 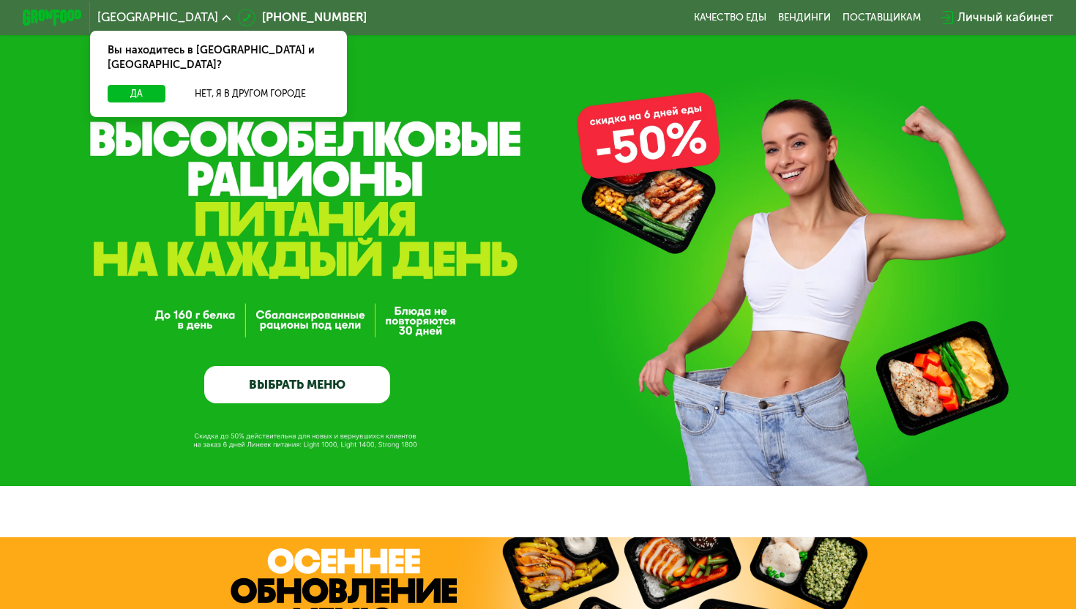 What do you see at coordinates (881, 18) in the screenshot?
I see `div: поставщикам` at bounding box center [881, 18].